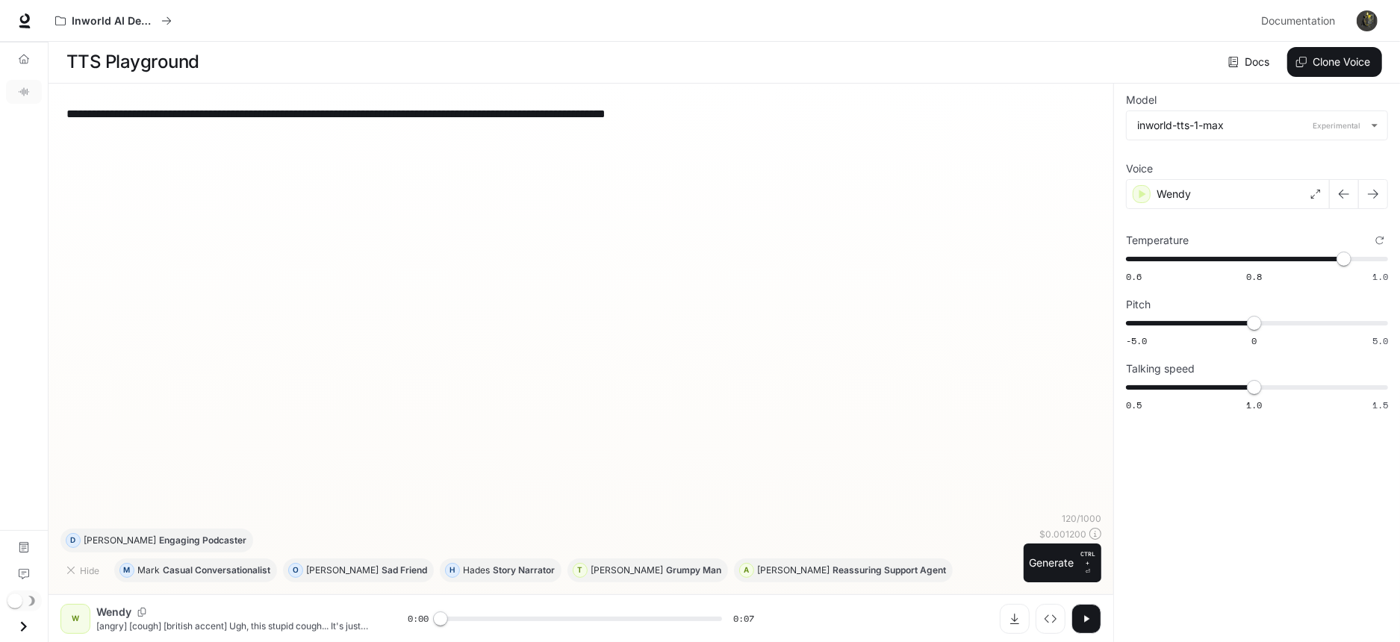  Describe the element at coordinates (1138, 305) in the screenshot. I see `p: Pitch` at that location.